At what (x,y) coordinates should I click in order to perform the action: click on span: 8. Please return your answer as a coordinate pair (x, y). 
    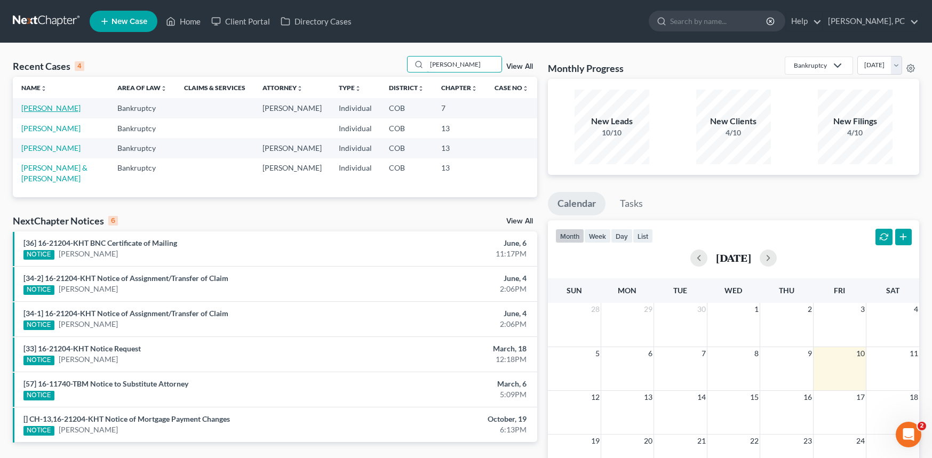
    Looking at the image, I should click on (756, 354).